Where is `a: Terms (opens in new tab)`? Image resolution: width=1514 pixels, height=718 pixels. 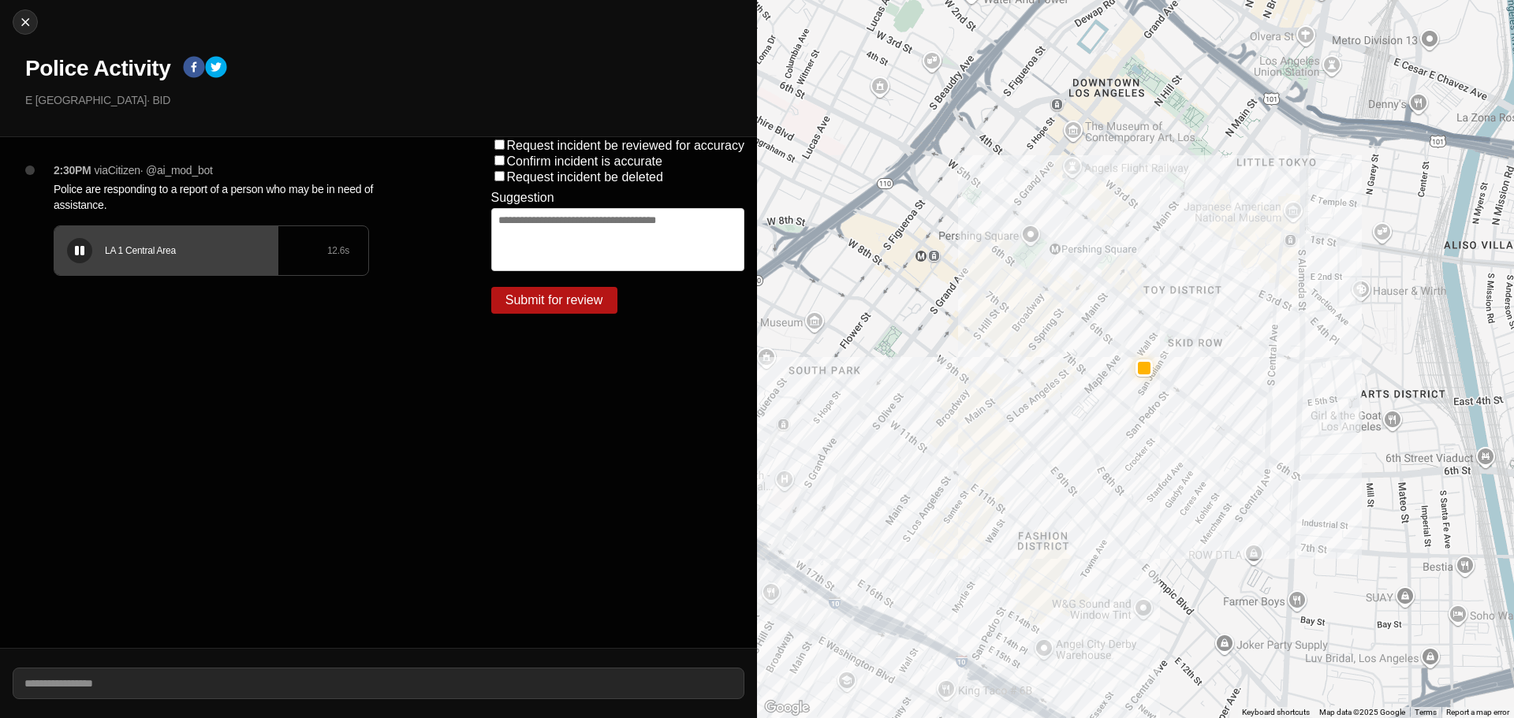
a: Terms (opens in new tab) is located at coordinates (1426, 712).